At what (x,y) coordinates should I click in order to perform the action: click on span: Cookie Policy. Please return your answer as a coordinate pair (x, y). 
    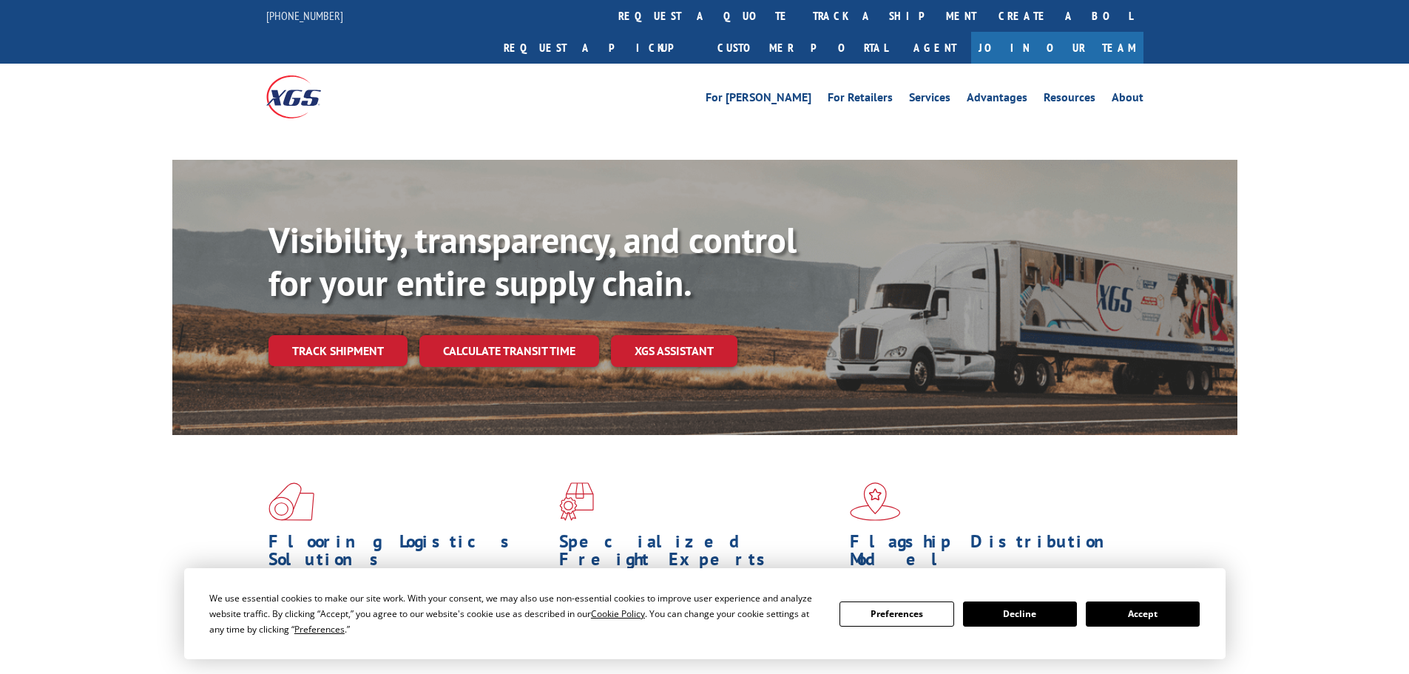
    Looking at the image, I should click on (618, 613).